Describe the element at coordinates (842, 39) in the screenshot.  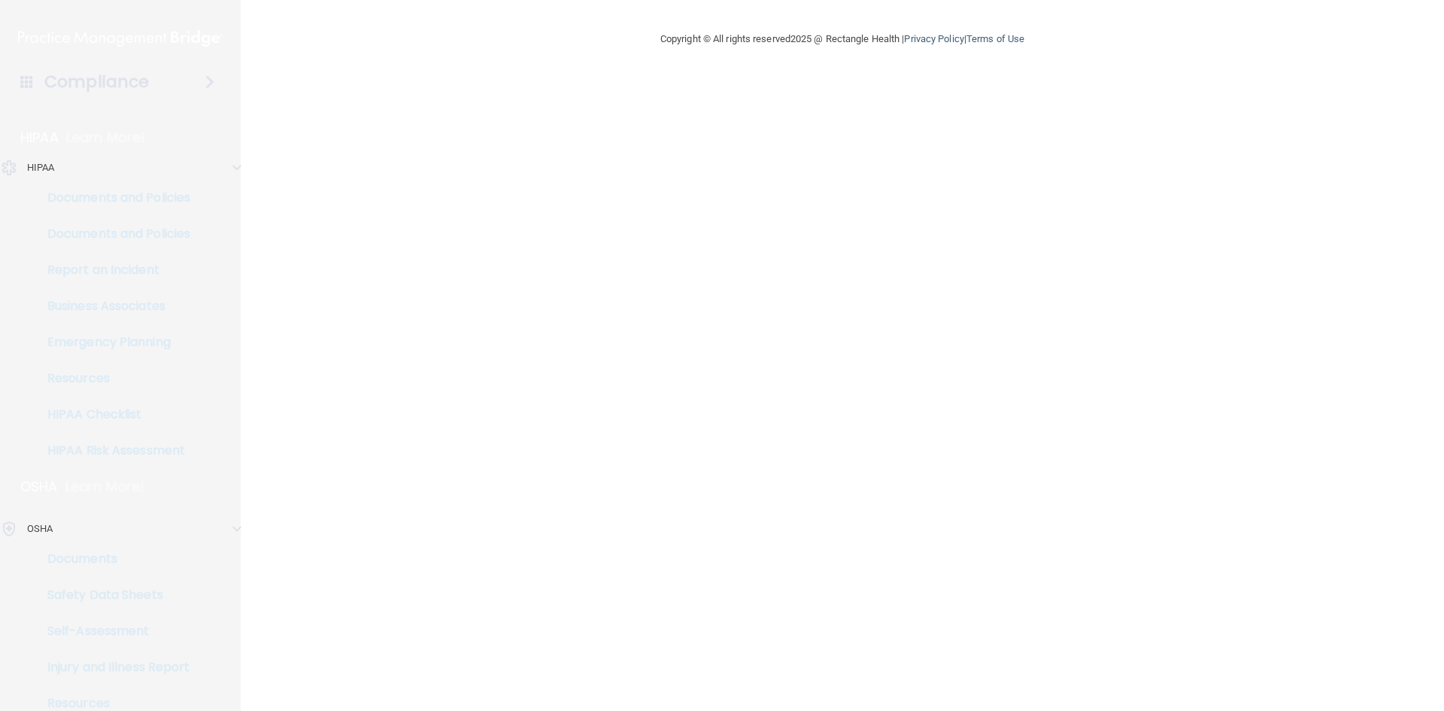
I see `div: Copyright © All rights reserved 2025 @ Rectangle Health | |` at that location.